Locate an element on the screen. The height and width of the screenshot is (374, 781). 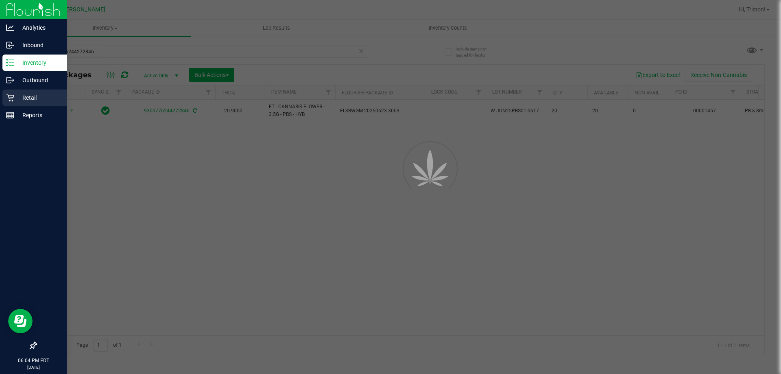
p: Reports is located at coordinates (39, 115).